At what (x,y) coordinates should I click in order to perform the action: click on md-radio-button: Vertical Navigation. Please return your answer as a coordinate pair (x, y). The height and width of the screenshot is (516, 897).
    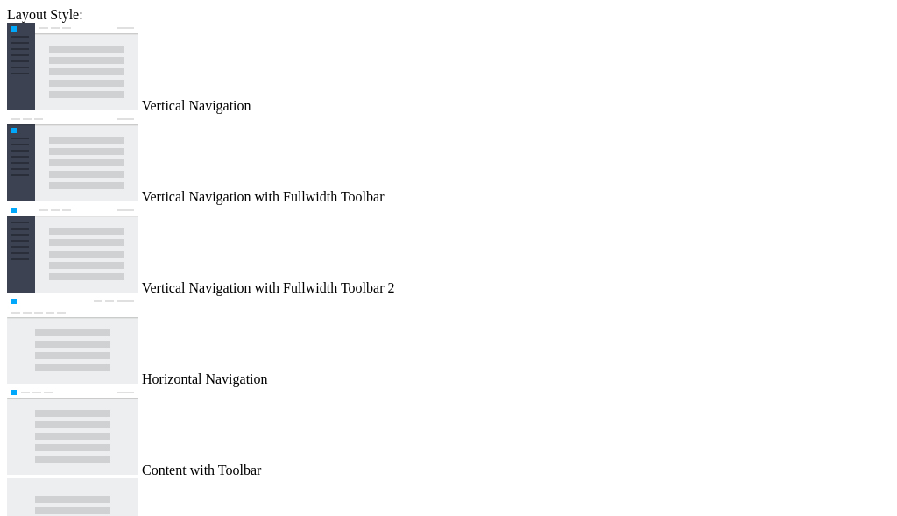
    Looking at the image, I should click on (449, 68).